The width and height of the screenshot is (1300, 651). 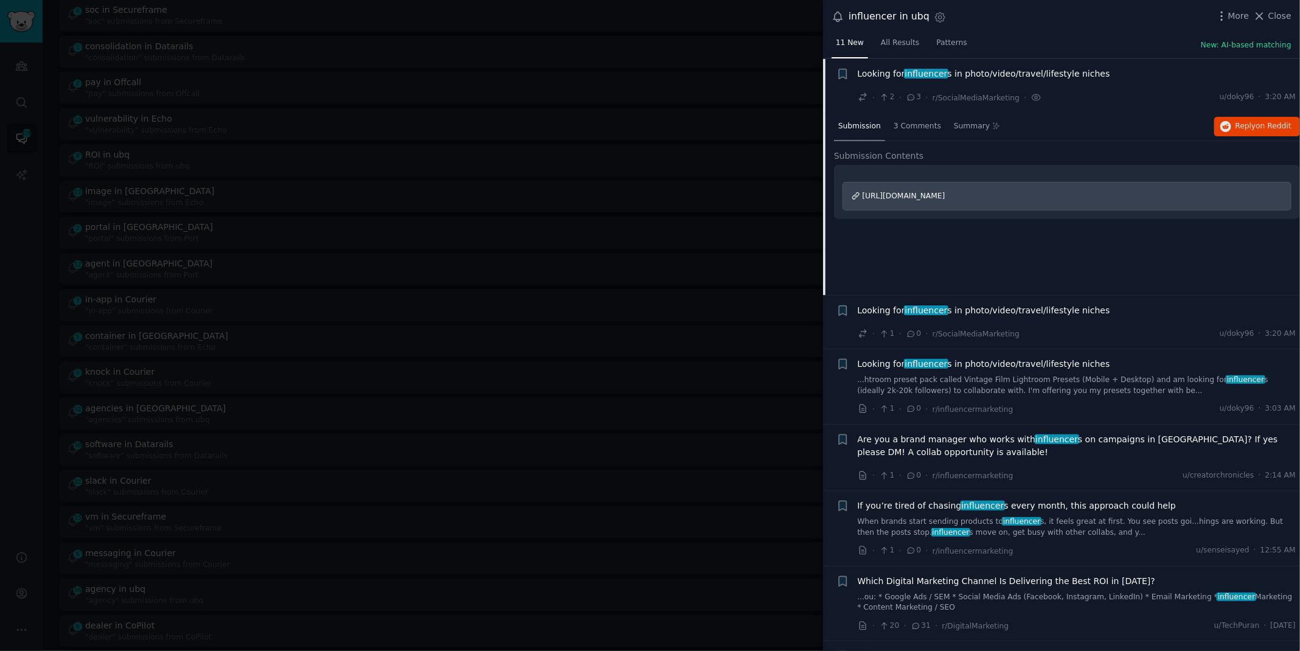 What do you see at coordinates (860, 127) in the screenshot?
I see `span: Submission` at bounding box center [860, 127].